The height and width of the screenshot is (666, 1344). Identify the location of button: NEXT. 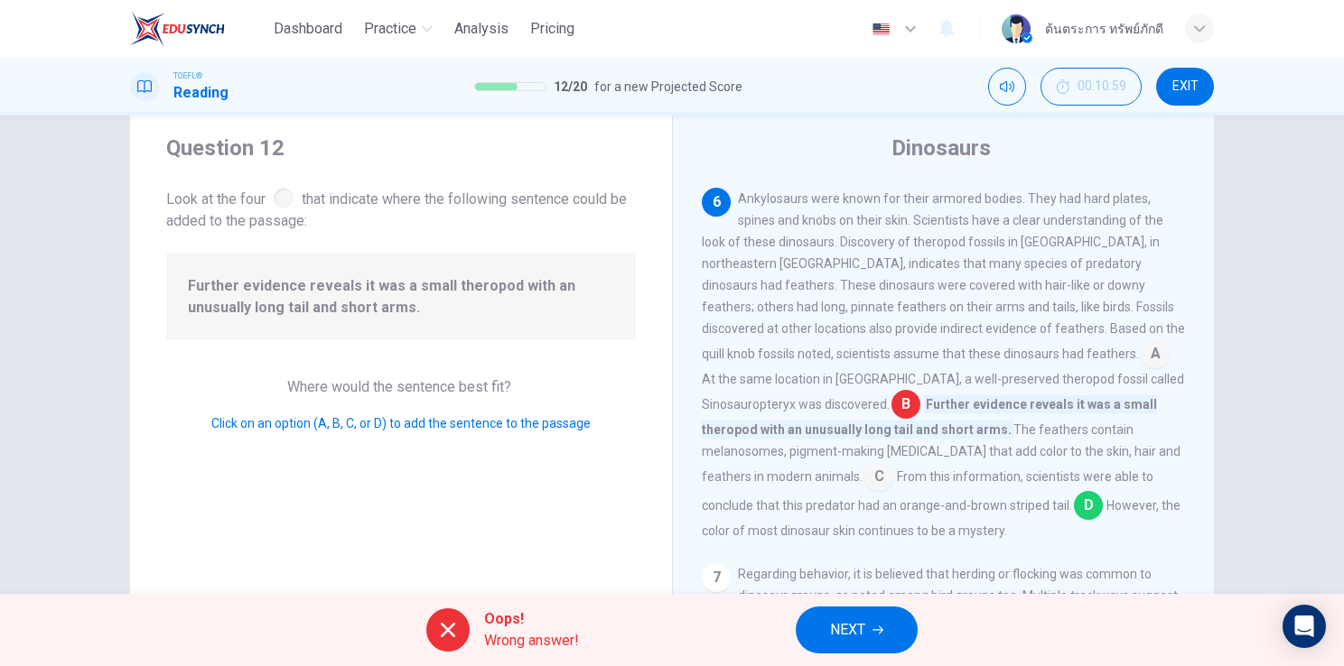
(856, 630).